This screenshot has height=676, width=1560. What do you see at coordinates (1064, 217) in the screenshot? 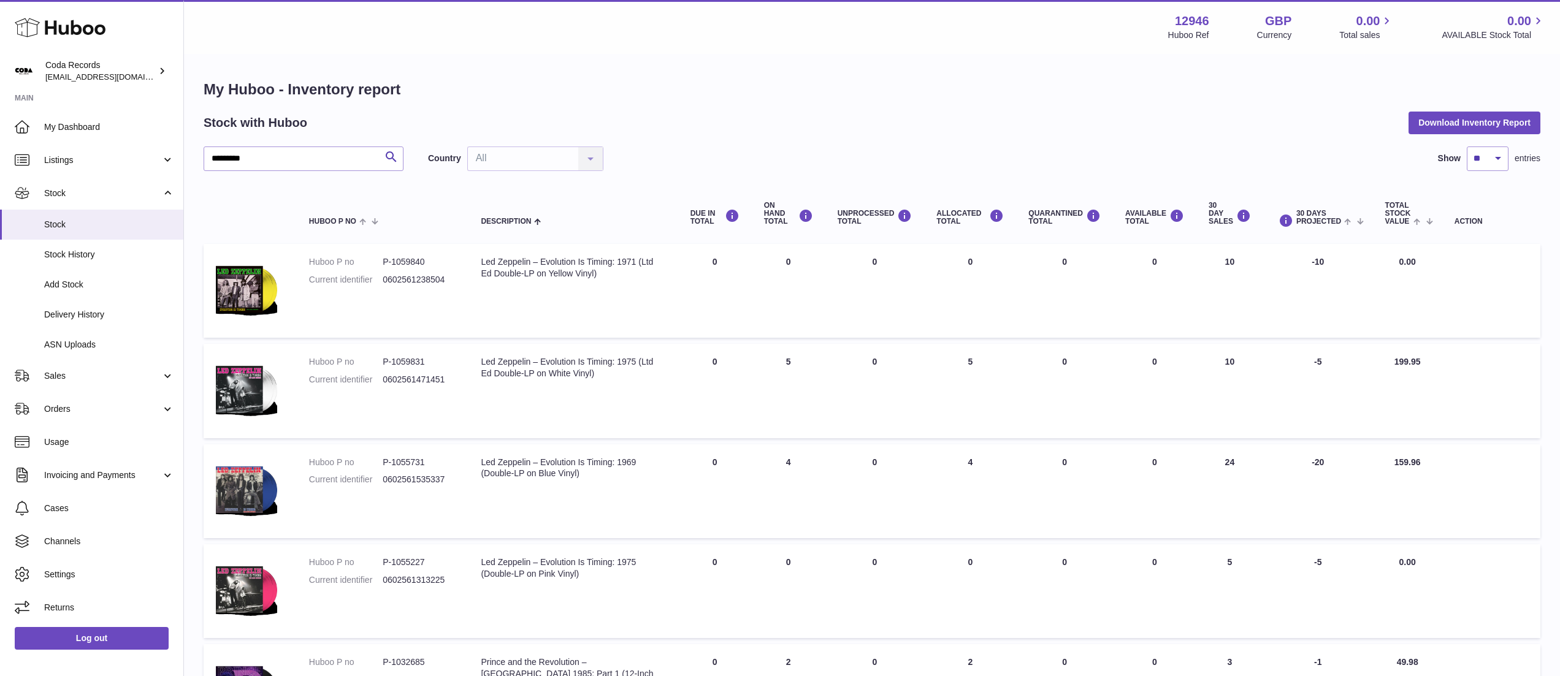
I see `div: QUARANTINED Total` at bounding box center [1064, 217].